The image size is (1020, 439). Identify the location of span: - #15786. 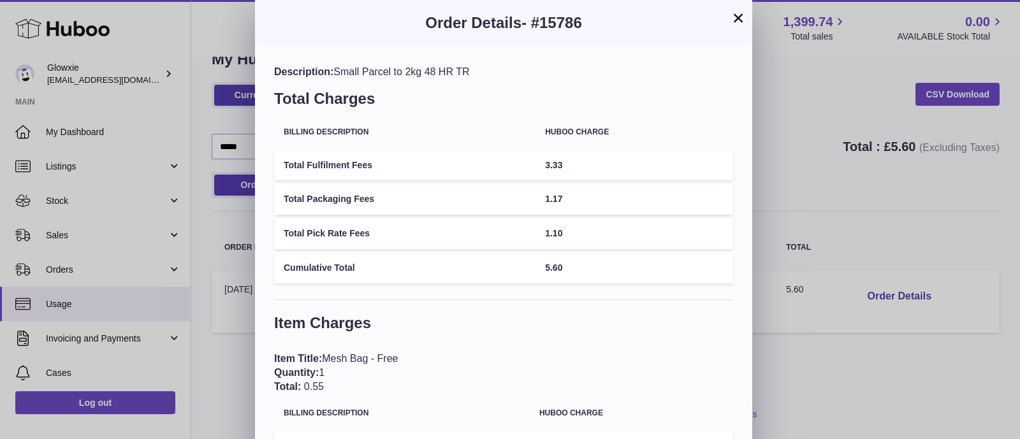
(551, 22).